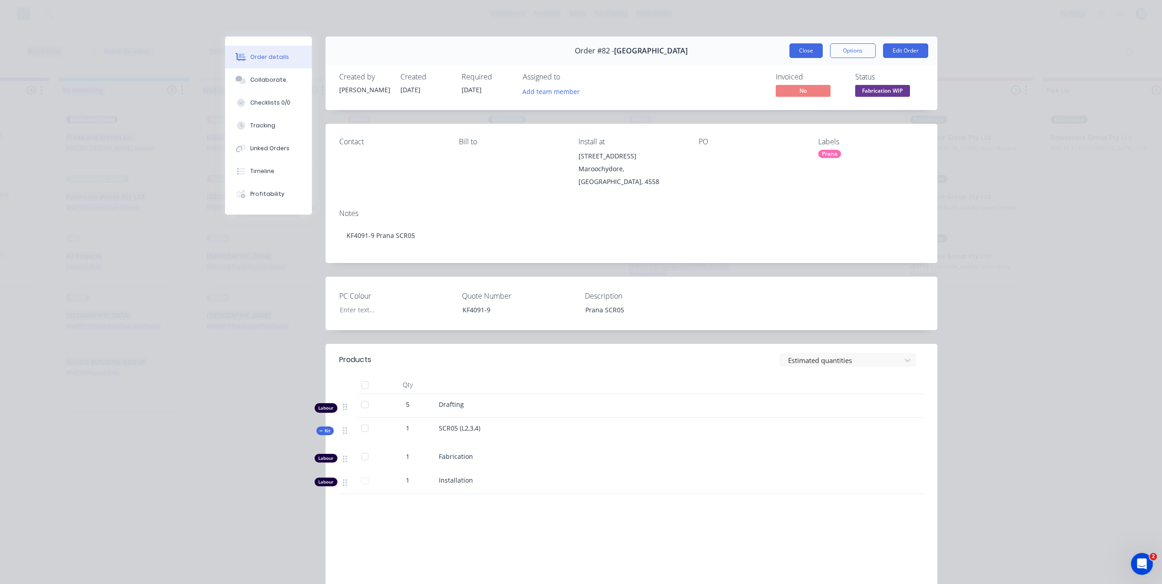 The image size is (1162, 584). I want to click on button: Options, so click(853, 51).